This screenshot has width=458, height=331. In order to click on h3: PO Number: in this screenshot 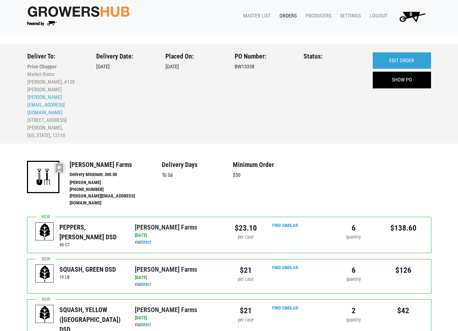, I will do `click(264, 56)`.